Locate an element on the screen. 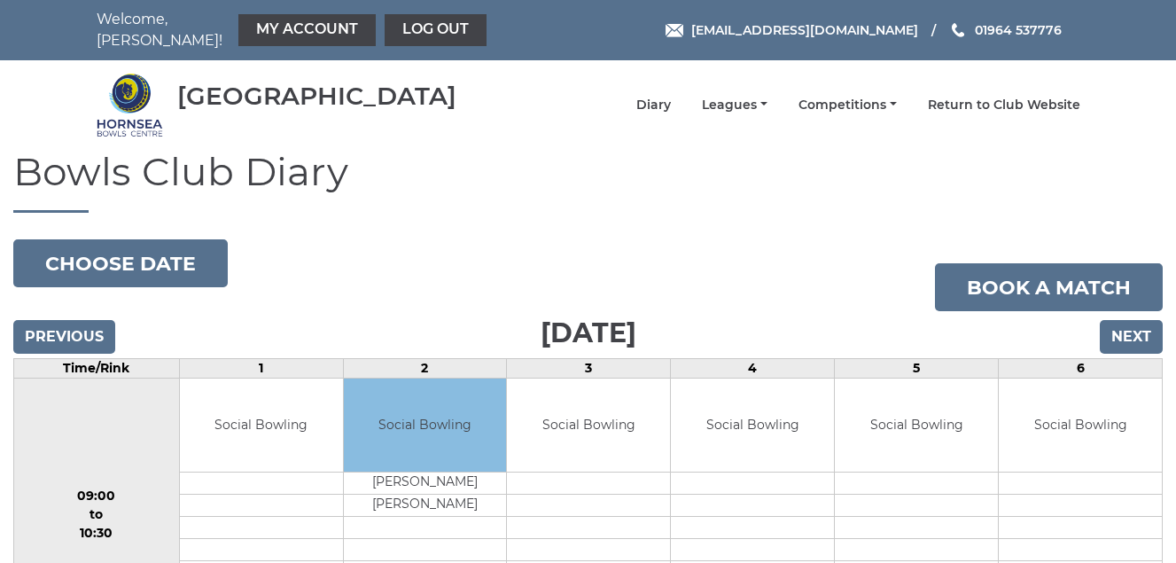  a: Return to Club Website is located at coordinates (1004, 105).